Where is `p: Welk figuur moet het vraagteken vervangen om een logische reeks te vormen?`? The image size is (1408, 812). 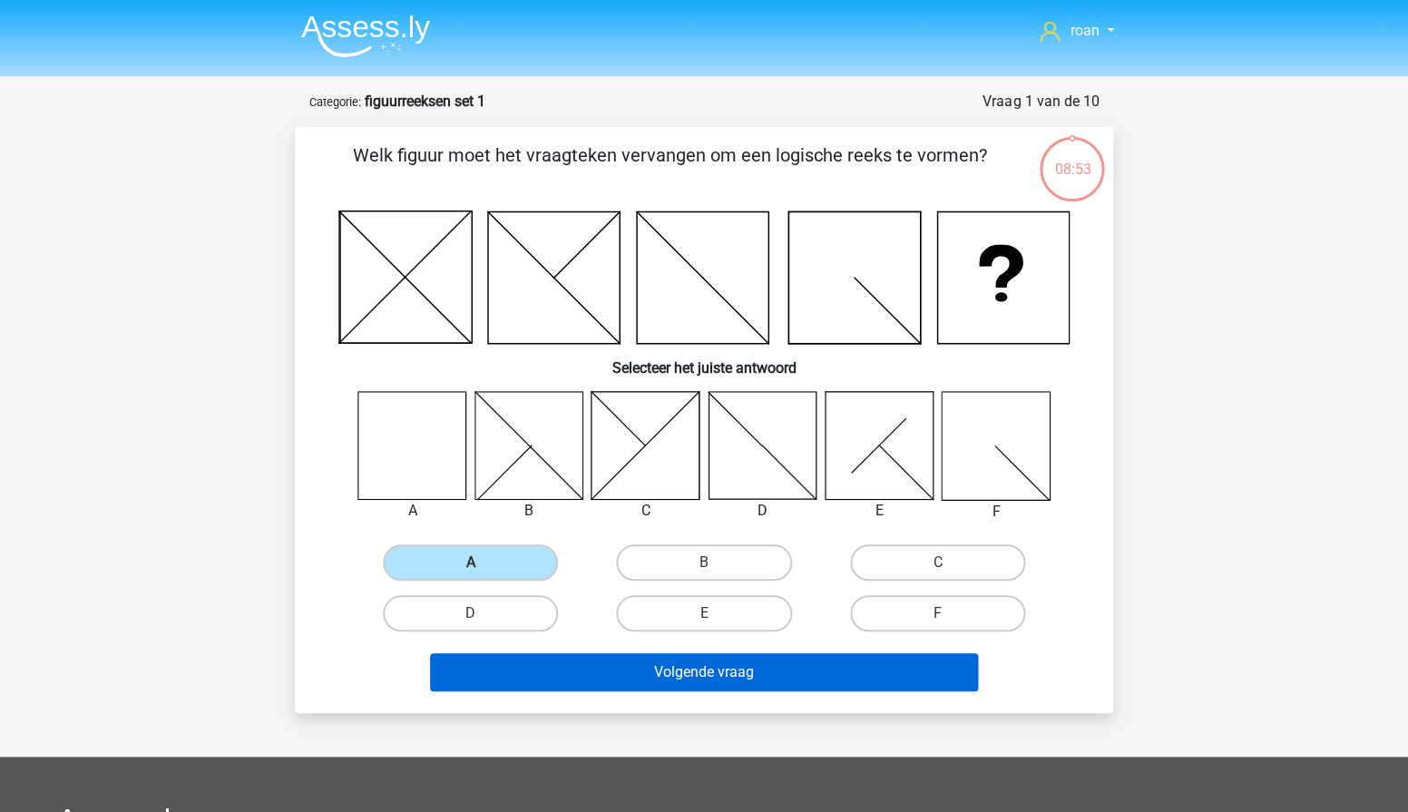 p: Welk figuur moet het vraagteken vervangen om een logische reeks te vormen? is located at coordinates (670, 169).